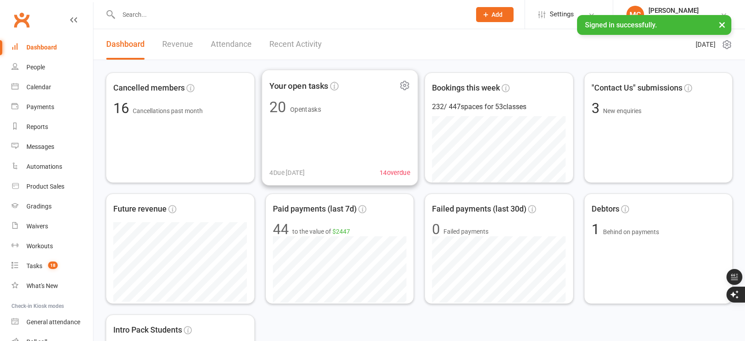  Describe the element at coordinates (168, 111) in the screenshot. I see `span: Cancellations past month` at that location.